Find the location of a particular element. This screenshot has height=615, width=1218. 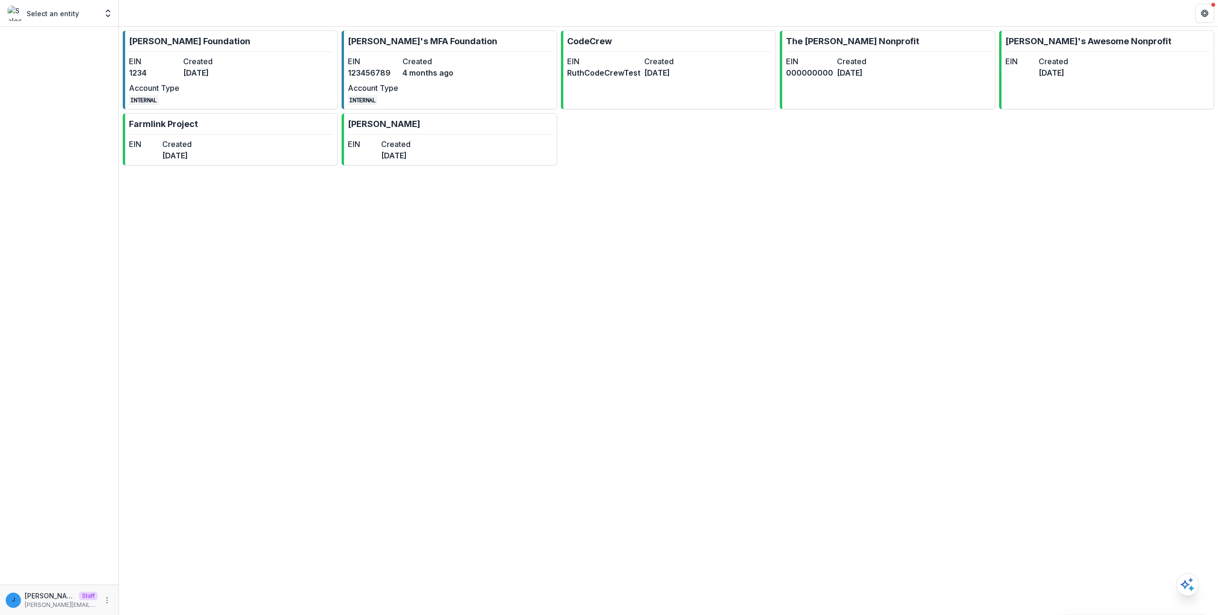

dd: 123456789 is located at coordinates (373, 73).